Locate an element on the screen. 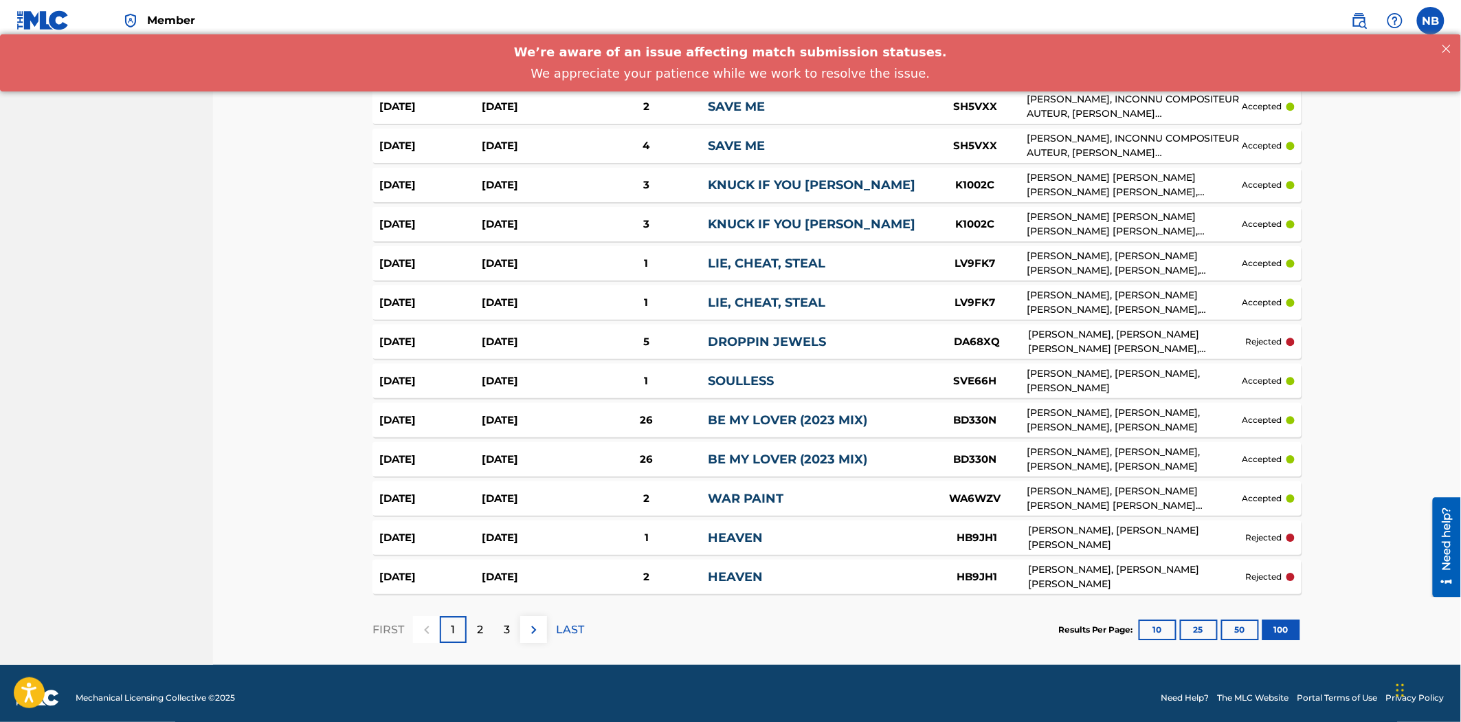 This screenshot has height=722, width=1461. a: Portal Terms of Use is located at coordinates (1337, 697).